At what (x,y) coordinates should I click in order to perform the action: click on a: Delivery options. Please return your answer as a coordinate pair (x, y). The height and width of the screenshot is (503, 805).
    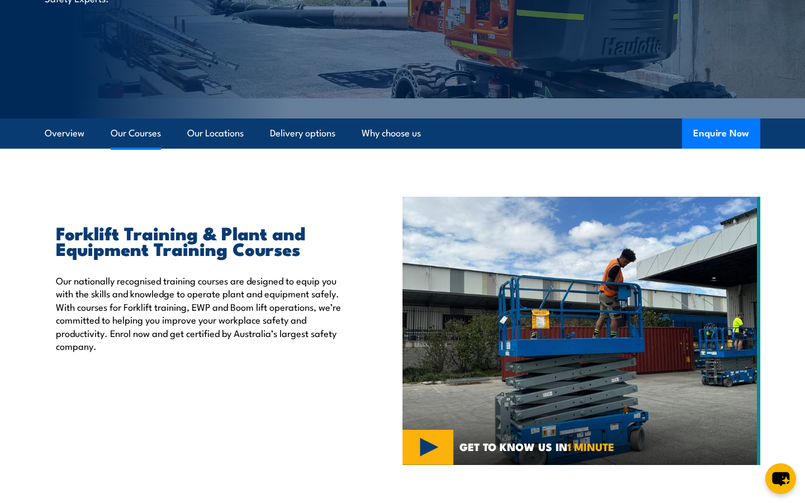
    Looking at the image, I should click on (302, 133).